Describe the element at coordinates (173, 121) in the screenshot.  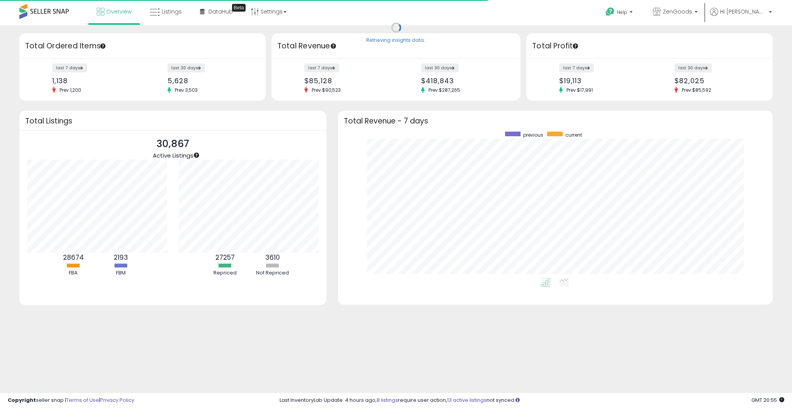
I see `h3: Total Listings` at that location.